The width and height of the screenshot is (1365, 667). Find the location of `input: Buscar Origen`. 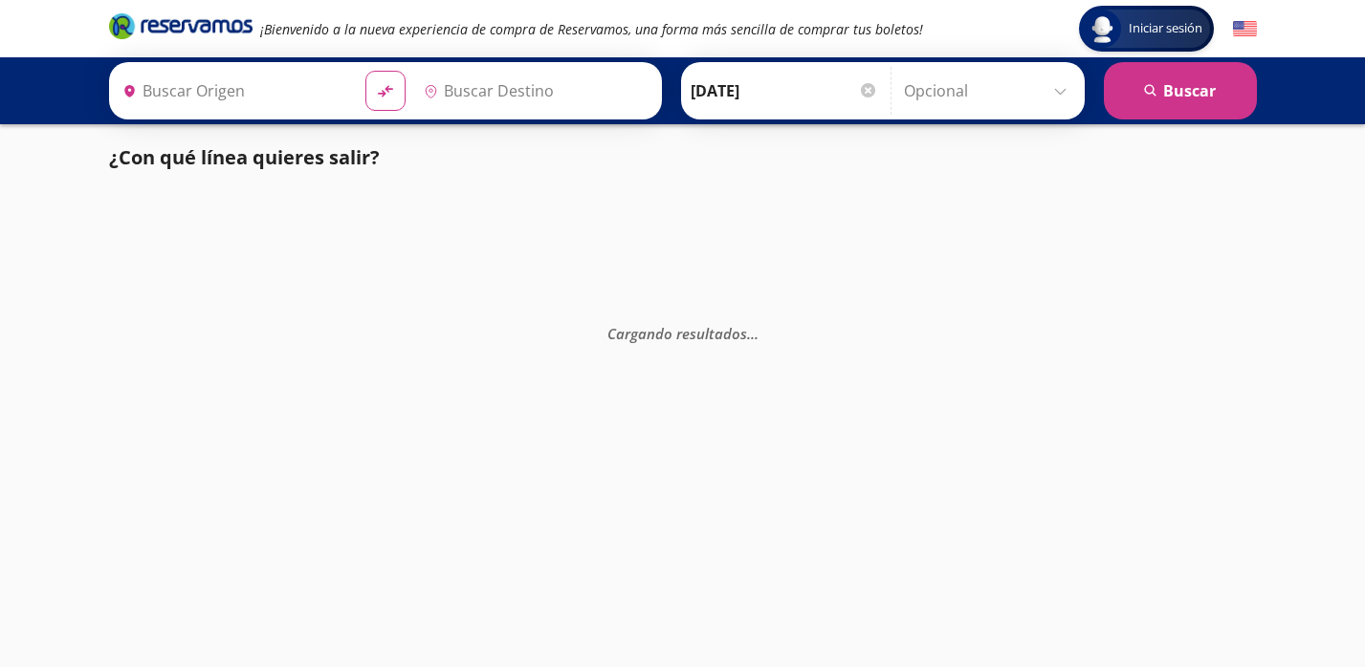

input: Buscar Origen is located at coordinates (232, 91).